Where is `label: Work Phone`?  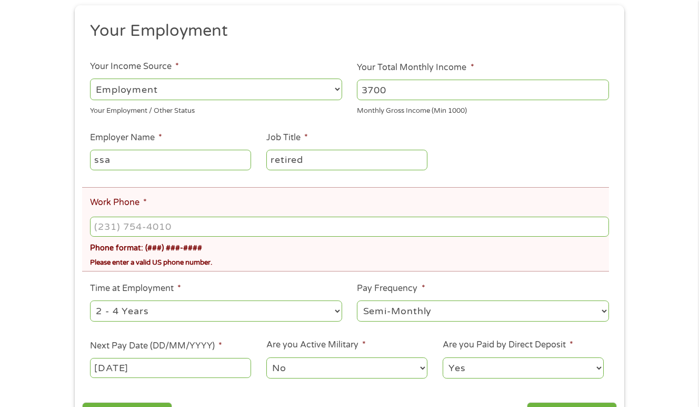 label: Work Phone is located at coordinates (118, 202).